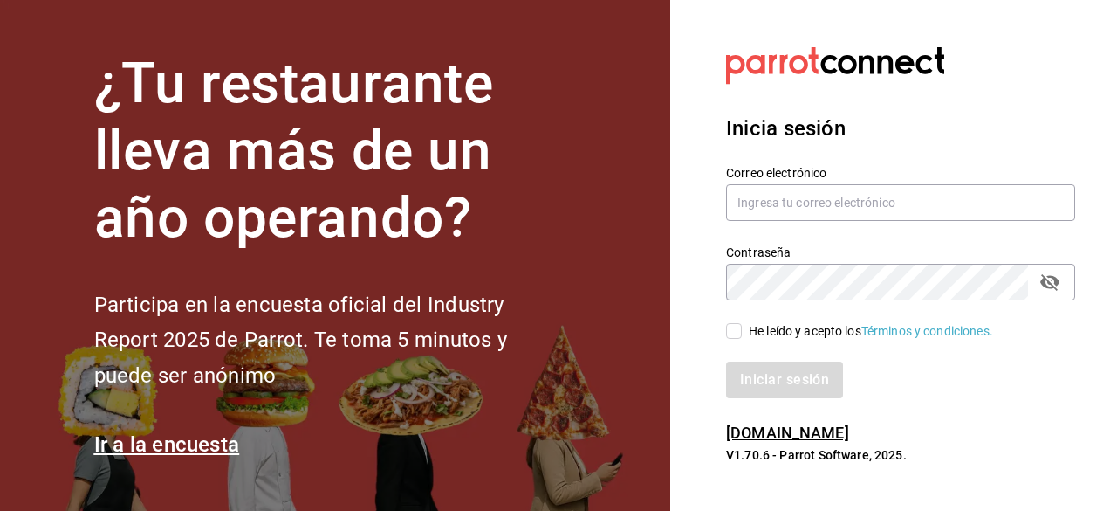  What do you see at coordinates (901, 128) in the screenshot?
I see `h3: Inicia sesión` at bounding box center [901, 128].